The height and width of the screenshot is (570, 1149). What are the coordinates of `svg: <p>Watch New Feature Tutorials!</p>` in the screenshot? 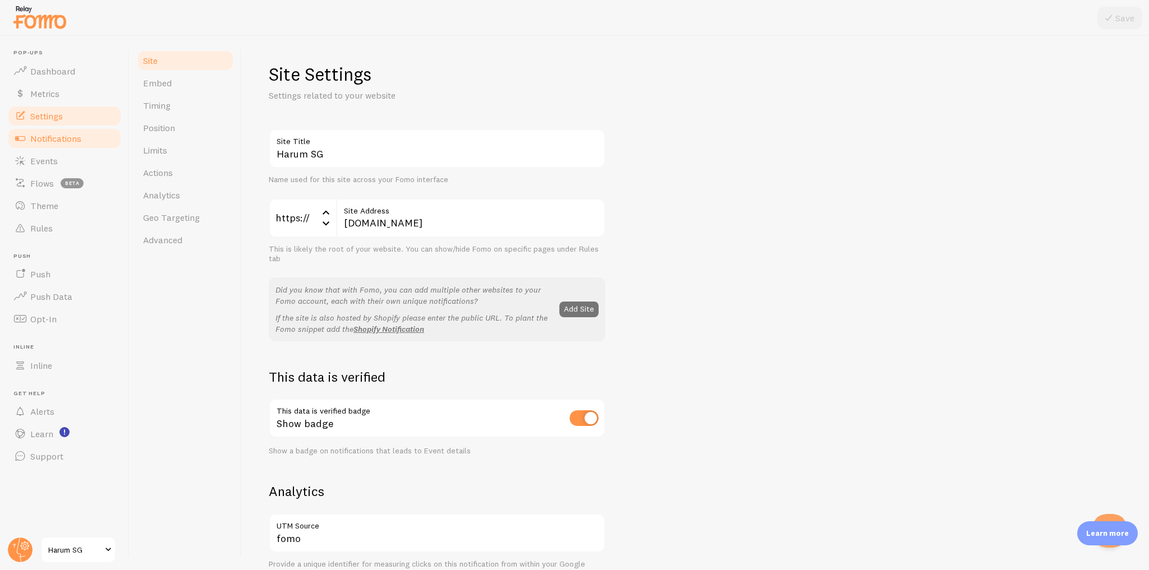 It's located at (64, 432).